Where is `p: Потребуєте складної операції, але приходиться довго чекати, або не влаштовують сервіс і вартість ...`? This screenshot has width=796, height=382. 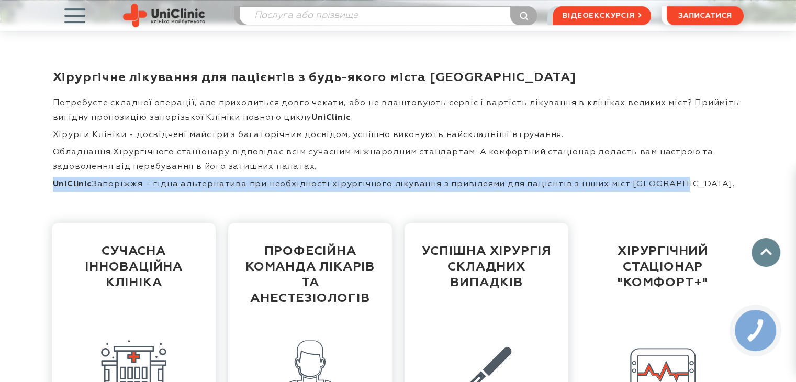
p: Потребуєте складної операції, але приходиться довго чекати, або не влаштовують сервіс і вартість ... is located at coordinates (398, 110).